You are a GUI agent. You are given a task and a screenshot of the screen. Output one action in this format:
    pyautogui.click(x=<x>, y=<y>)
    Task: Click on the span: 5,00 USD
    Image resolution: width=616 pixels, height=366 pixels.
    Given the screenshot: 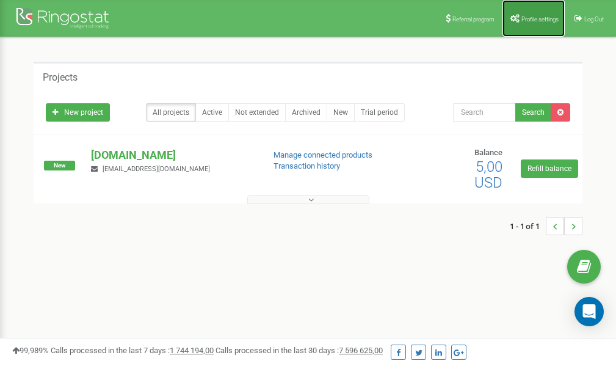 What is the action you would take?
    pyautogui.click(x=488, y=175)
    